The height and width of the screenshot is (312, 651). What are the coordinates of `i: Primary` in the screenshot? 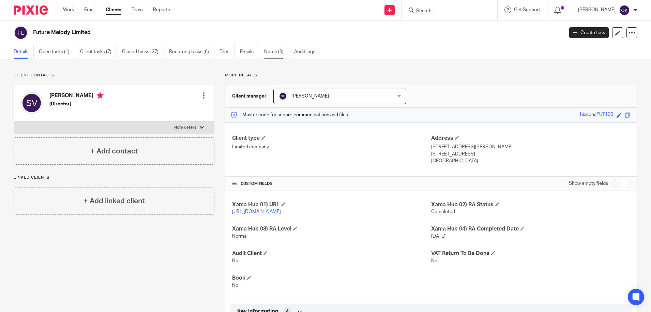 It's located at (100, 95).